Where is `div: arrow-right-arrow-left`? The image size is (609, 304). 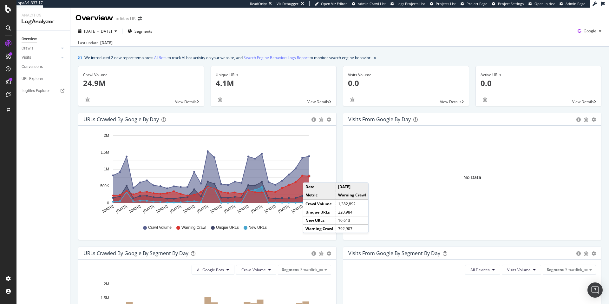 div: arrow-right-arrow-left is located at coordinates (140, 19).